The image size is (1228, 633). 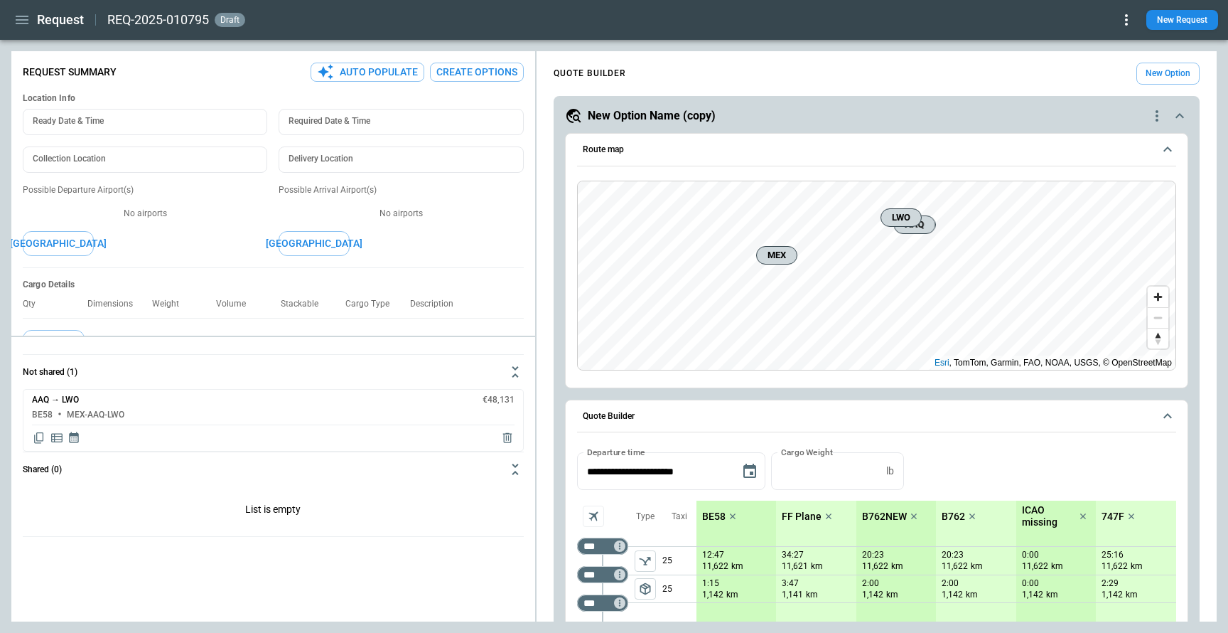 What do you see at coordinates (53, 342) in the screenshot?
I see `button: Add Cargo` at bounding box center [53, 342].